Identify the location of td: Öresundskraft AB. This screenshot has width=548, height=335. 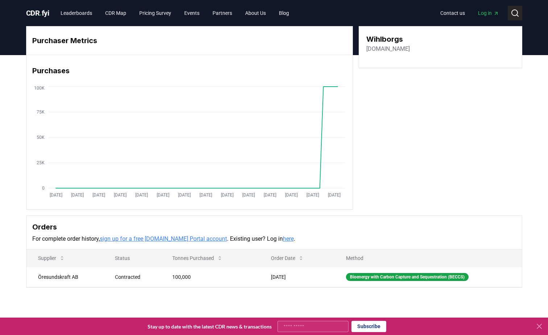
(65, 277).